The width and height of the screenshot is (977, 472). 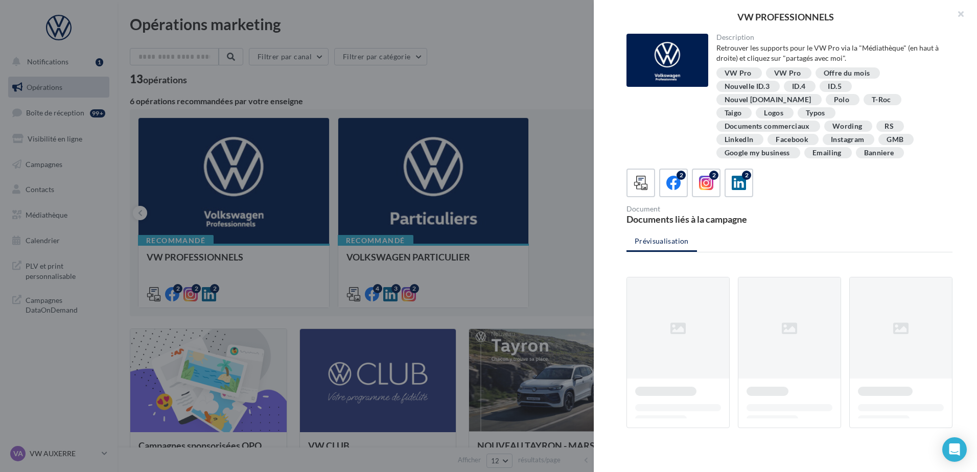 What do you see at coordinates (847, 126) in the screenshot?
I see `div: Wording` at bounding box center [847, 126].